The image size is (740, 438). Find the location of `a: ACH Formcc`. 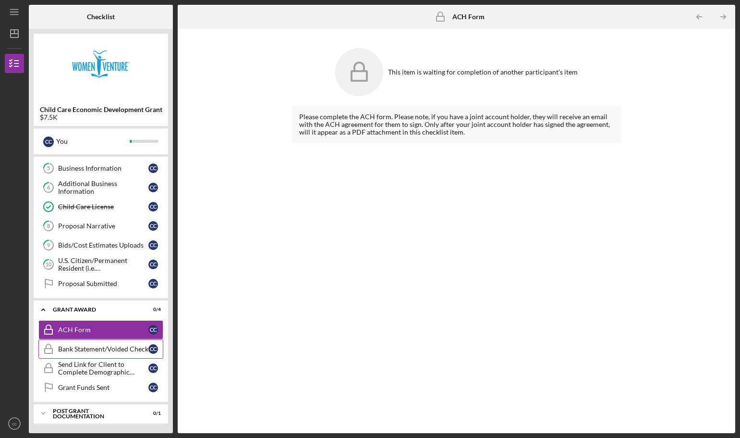

a: ACH Formcc is located at coordinates (101, 330).